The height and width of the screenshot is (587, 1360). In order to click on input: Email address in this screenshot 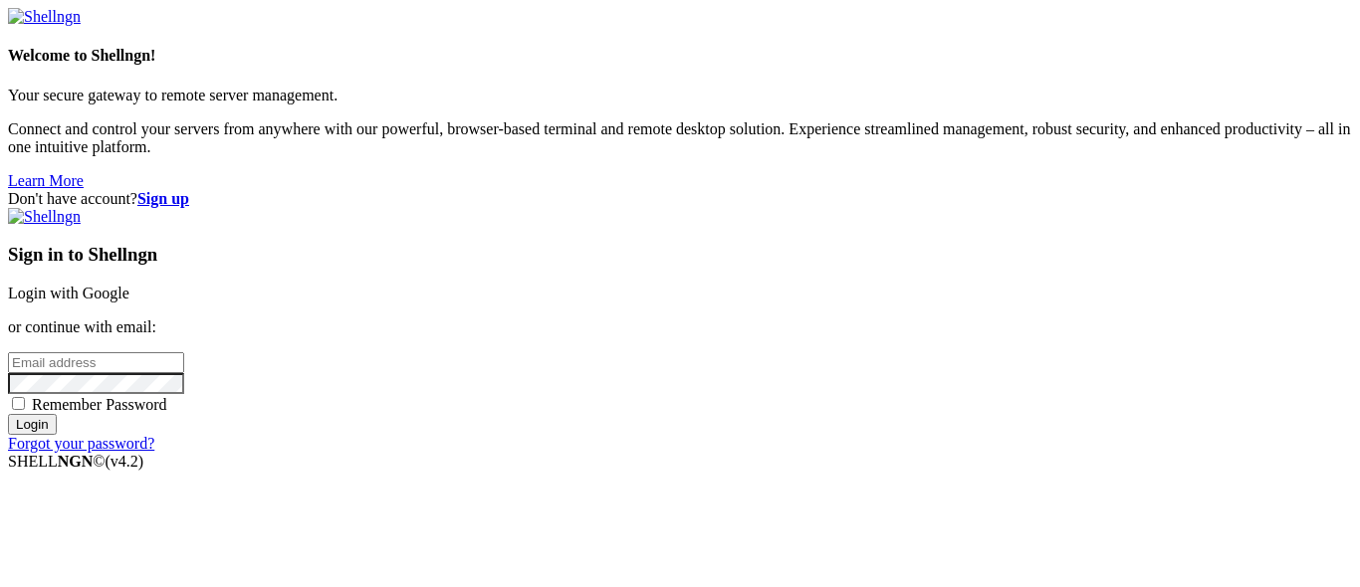, I will do `click(96, 362)`.